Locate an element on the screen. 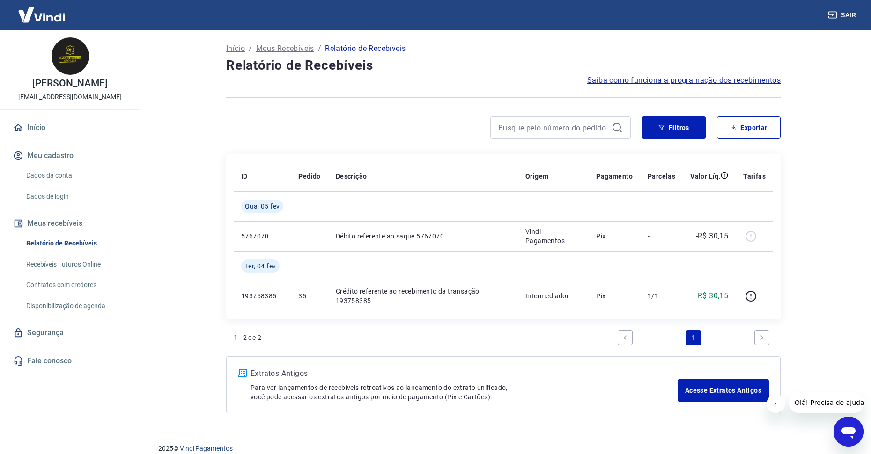  p: Crédito referente ao recebimento da transação 193758385 is located at coordinates (423, 296).